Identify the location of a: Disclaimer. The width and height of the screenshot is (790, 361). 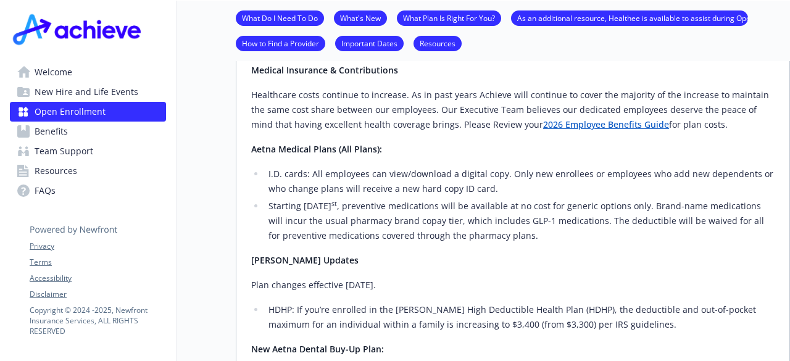
(98, 295).